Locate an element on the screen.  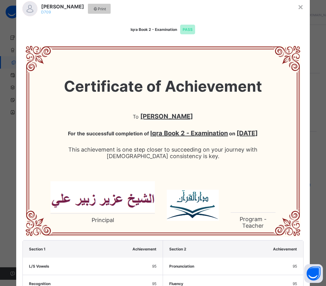
span: Section 1 is located at coordinates (37, 249).